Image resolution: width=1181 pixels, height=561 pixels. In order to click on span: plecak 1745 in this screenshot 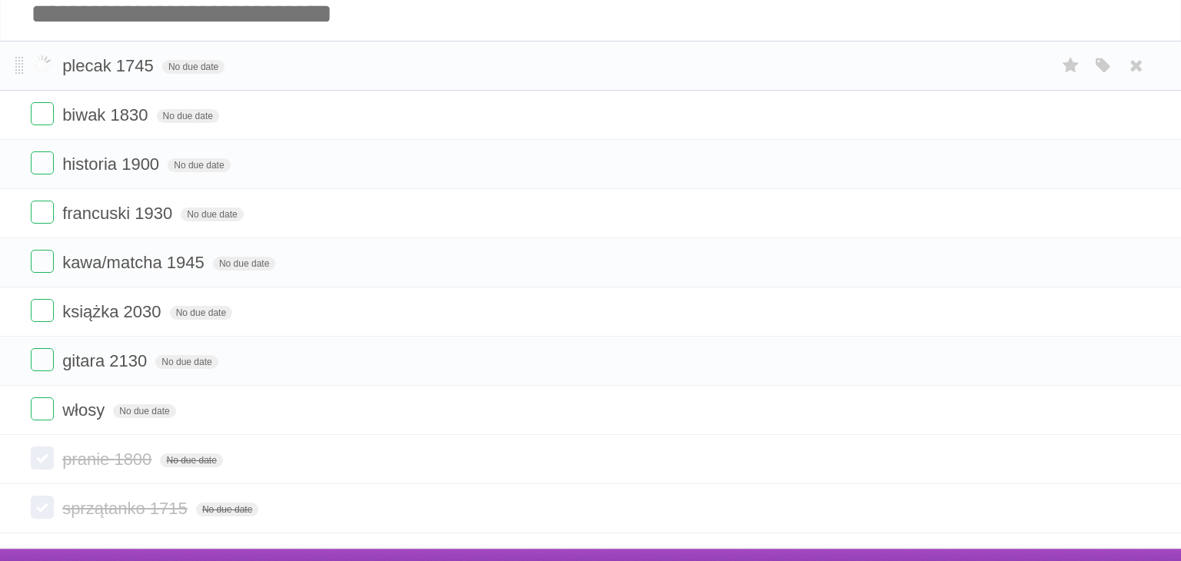, I will do `click(110, 65)`.